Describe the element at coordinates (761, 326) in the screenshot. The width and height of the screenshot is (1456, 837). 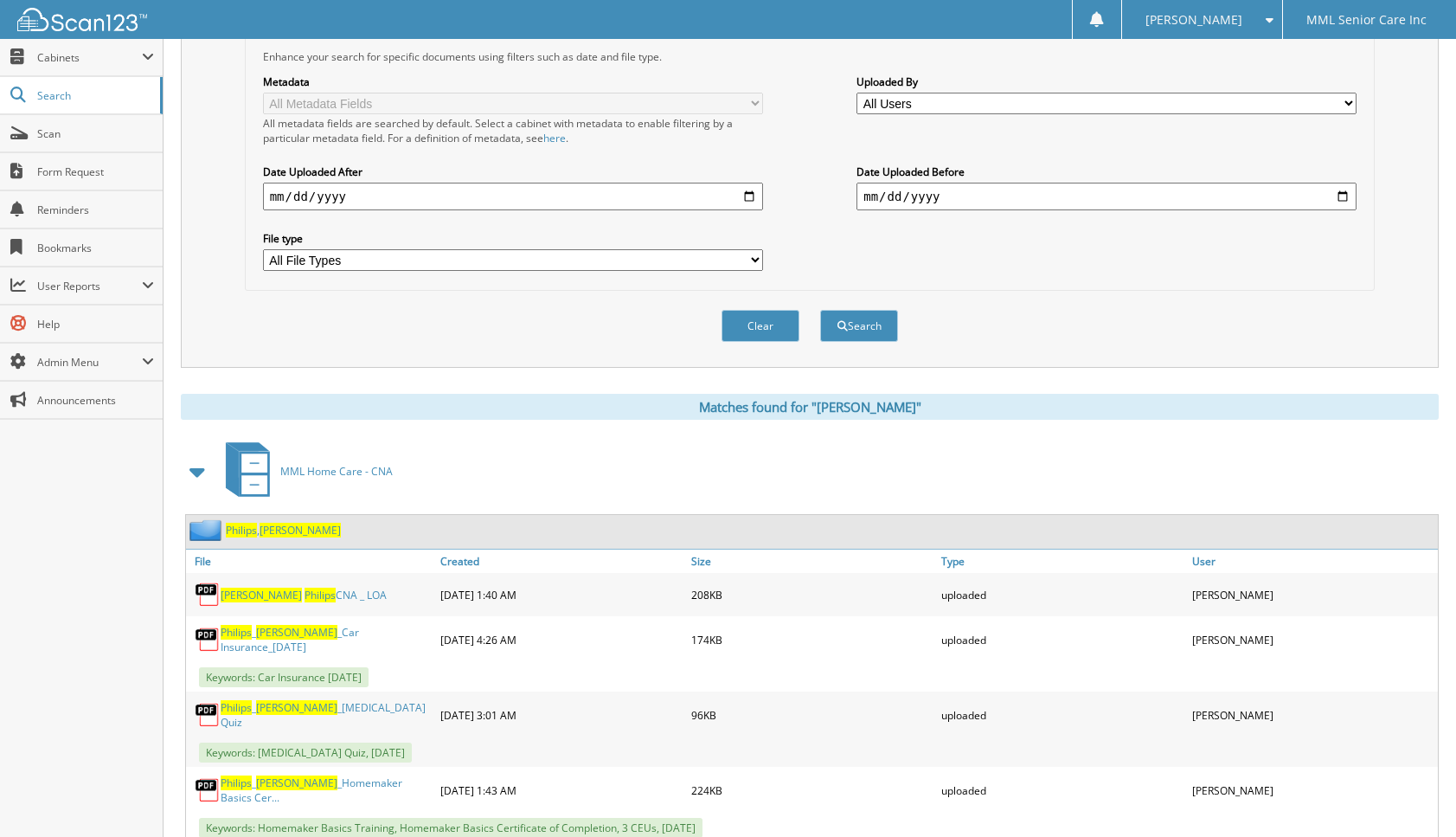
I see `button: Clear` at that location.